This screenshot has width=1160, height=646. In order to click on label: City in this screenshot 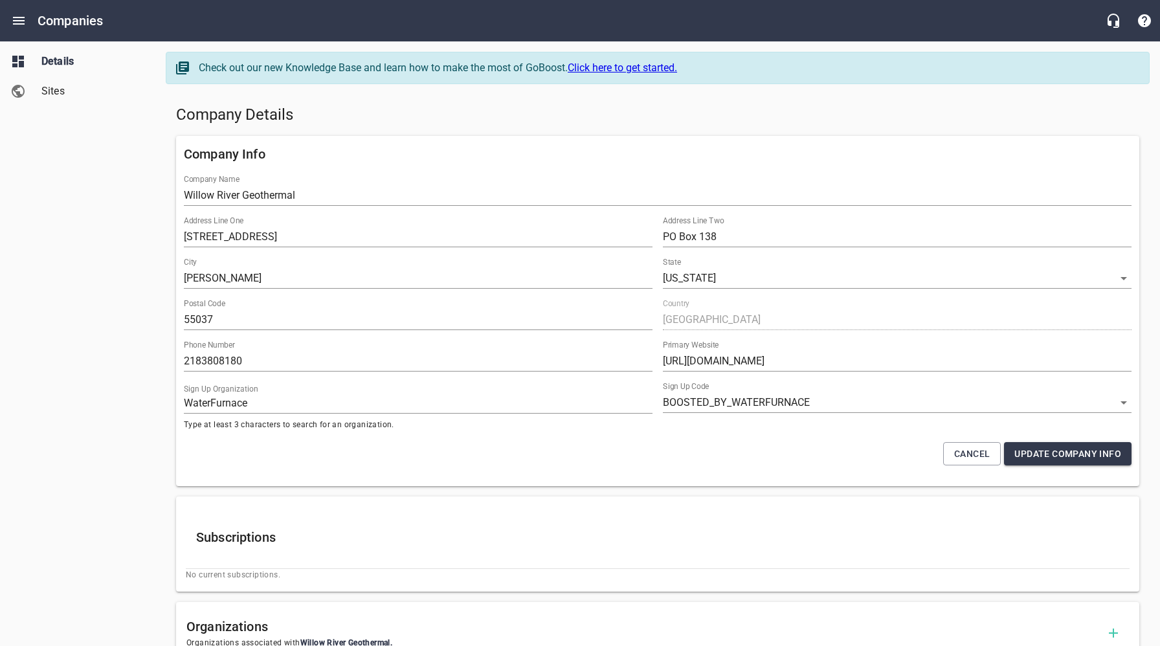, I will do `click(190, 262)`.